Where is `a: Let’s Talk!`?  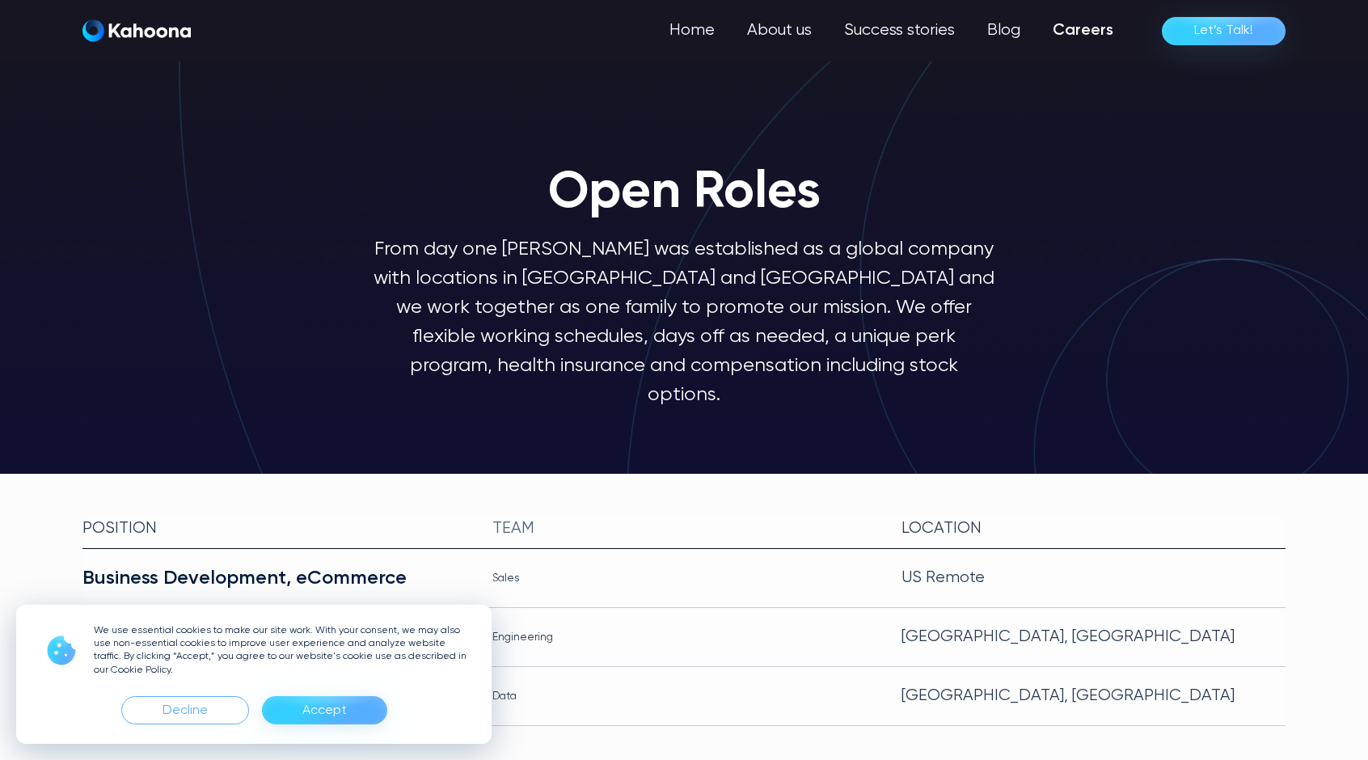 a: Let’s Talk! is located at coordinates (1223, 31).